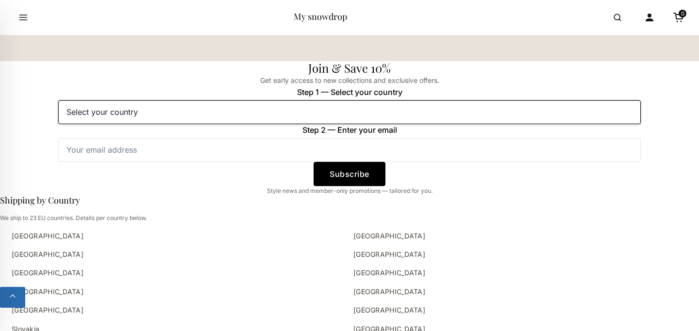 The width and height of the screenshot is (699, 331). What do you see at coordinates (678, 17) in the screenshot?
I see `a: Cart` at bounding box center [678, 17].